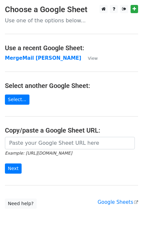 The width and height of the screenshot is (143, 235). Describe the element at coordinates (17, 99) in the screenshot. I see `a: Select...` at that location.